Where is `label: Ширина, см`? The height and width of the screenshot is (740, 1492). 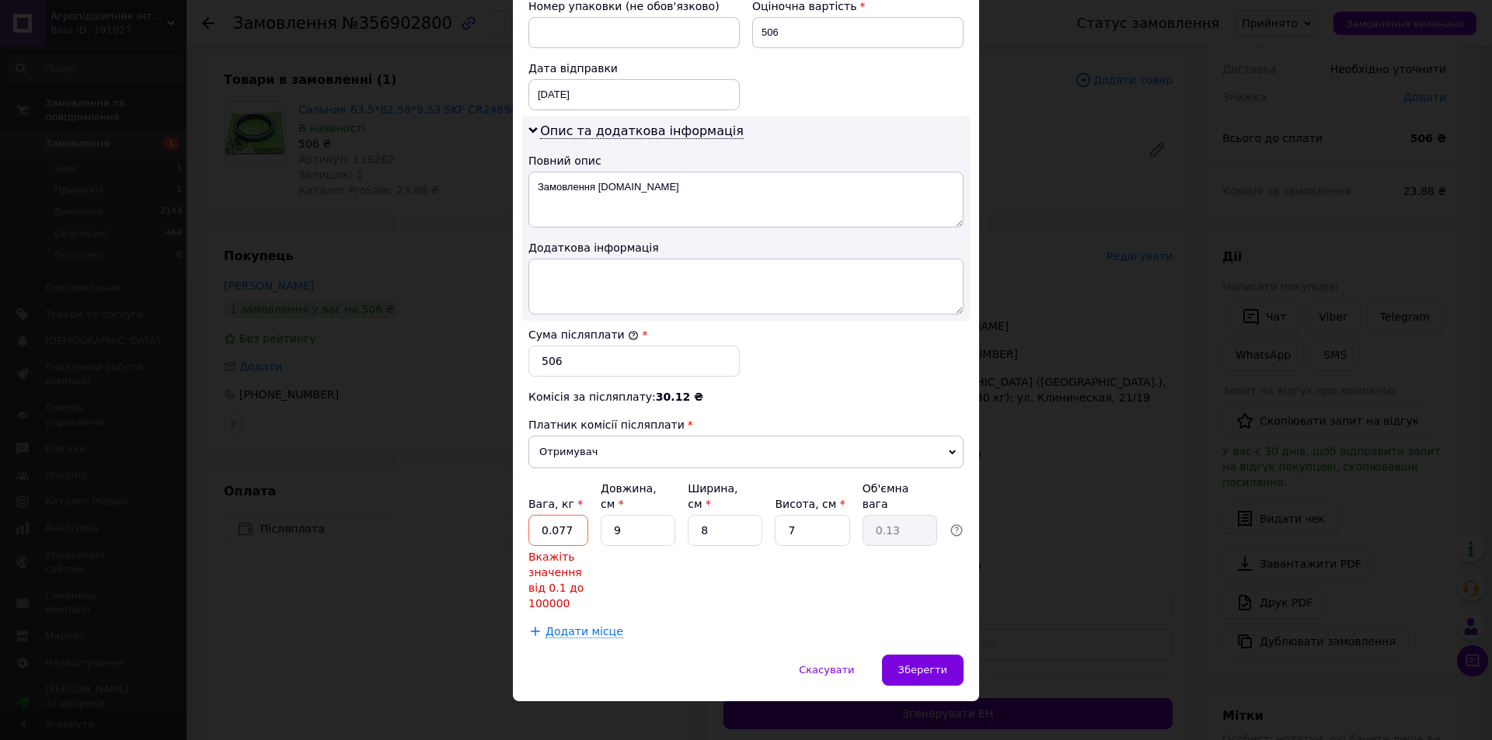
label: Ширина, см is located at coordinates (712, 496).